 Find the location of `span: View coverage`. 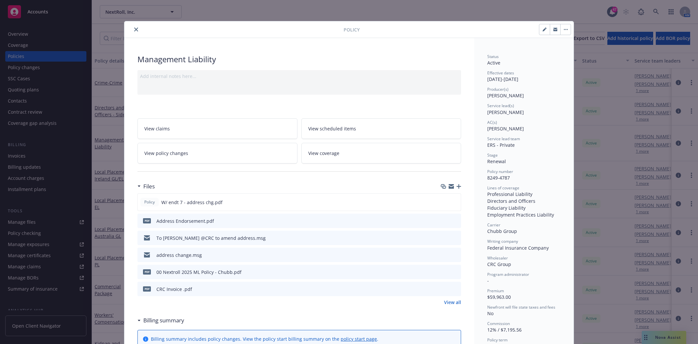

span: View coverage is located at coordinates (324, 153).